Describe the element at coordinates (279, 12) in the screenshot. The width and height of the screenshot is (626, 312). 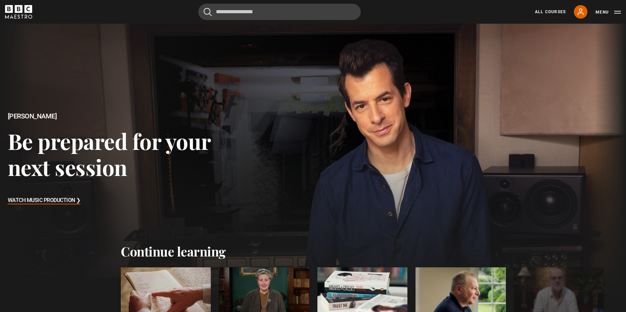
I see `input: Search` at that location.